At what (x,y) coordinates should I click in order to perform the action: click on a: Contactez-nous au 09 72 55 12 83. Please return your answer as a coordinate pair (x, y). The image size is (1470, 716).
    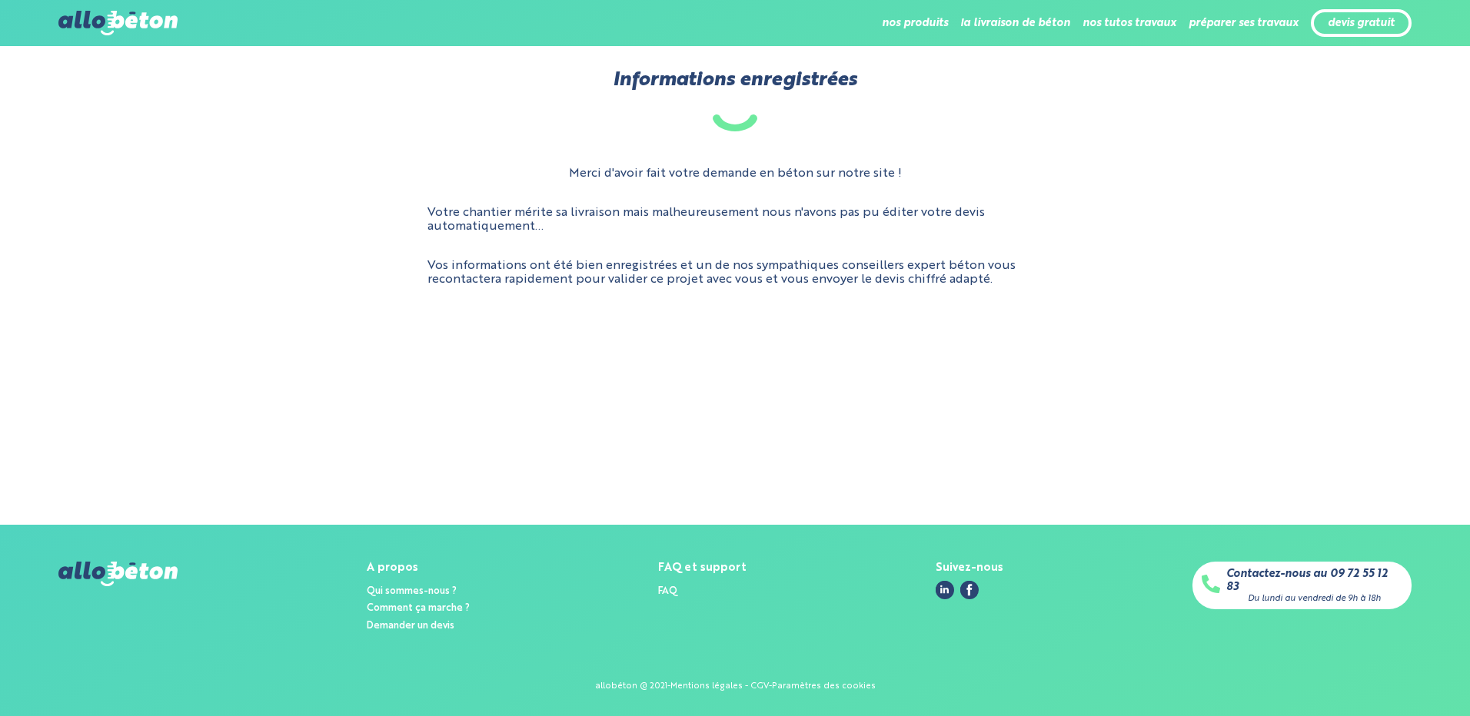
    Looking at the image, I should click on (1313, 580).